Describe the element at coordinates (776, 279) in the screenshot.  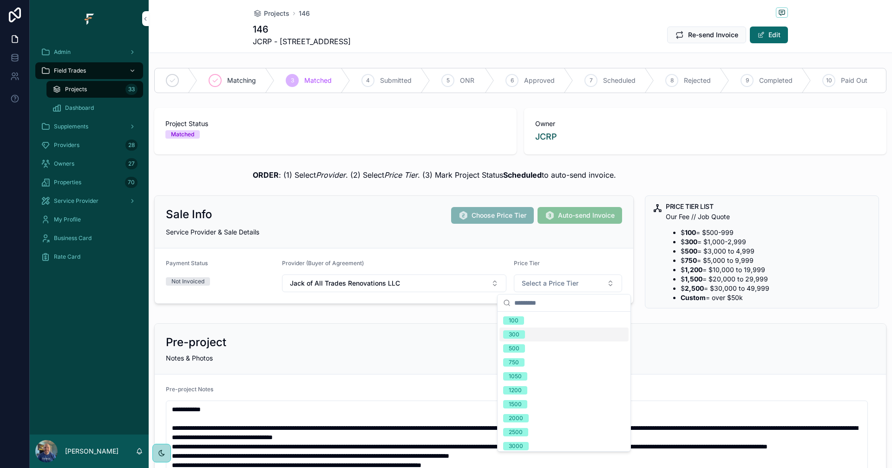
I see `li: $ = $20,000 to 29,999` at that location.